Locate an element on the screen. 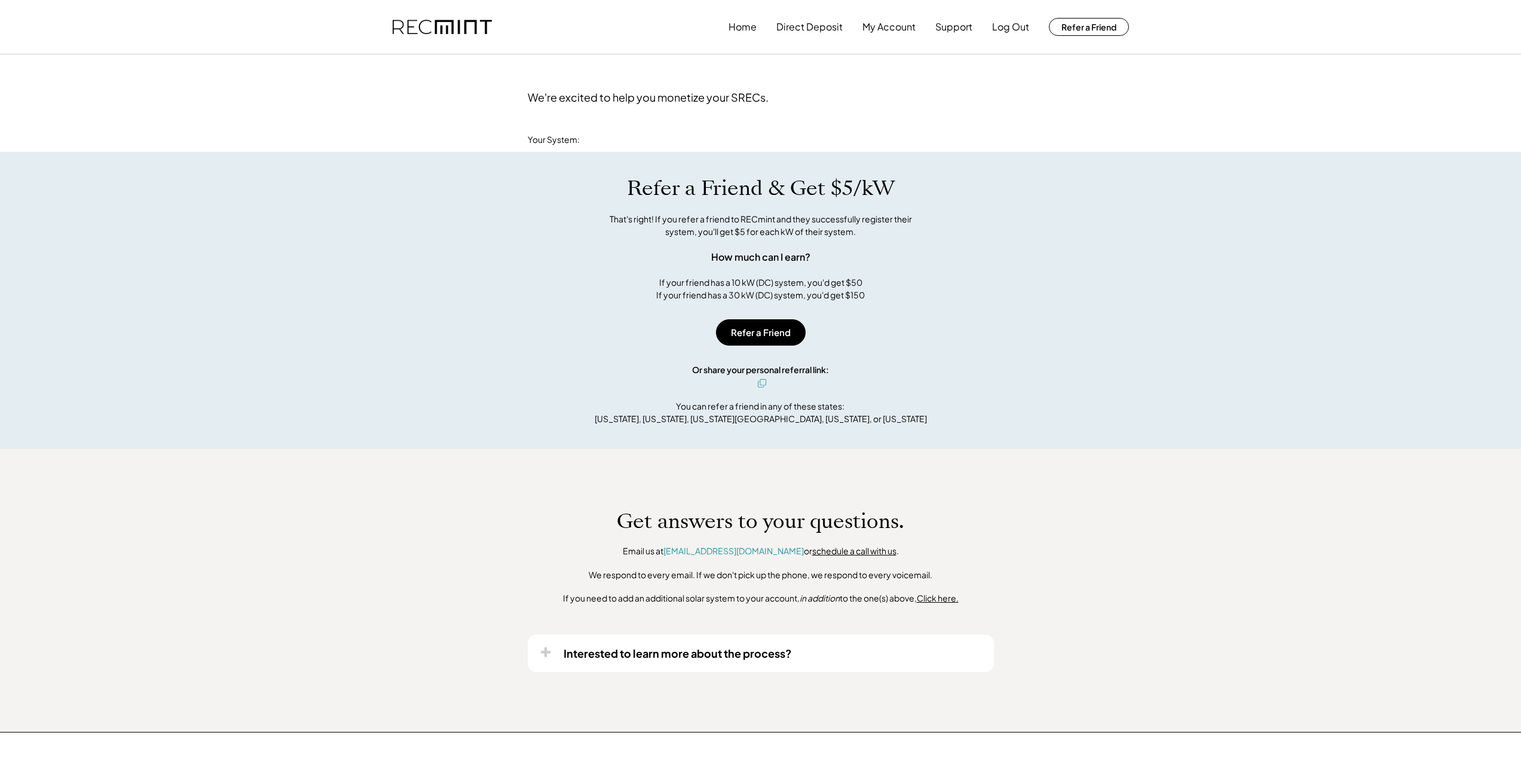  button: Direct Deposit is located at coordinates (809, 27).